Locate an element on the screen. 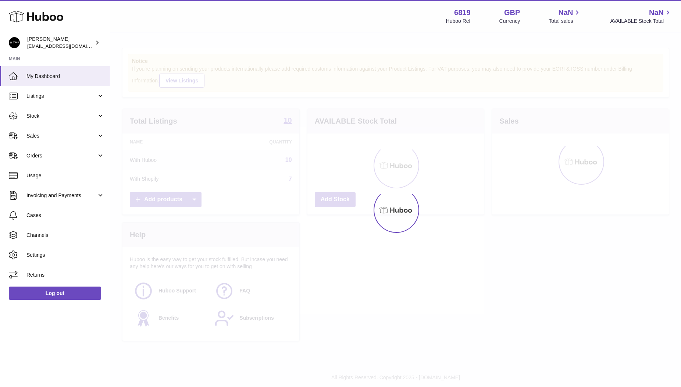  a: NaN Total sales is located at coordinates (565, 16).